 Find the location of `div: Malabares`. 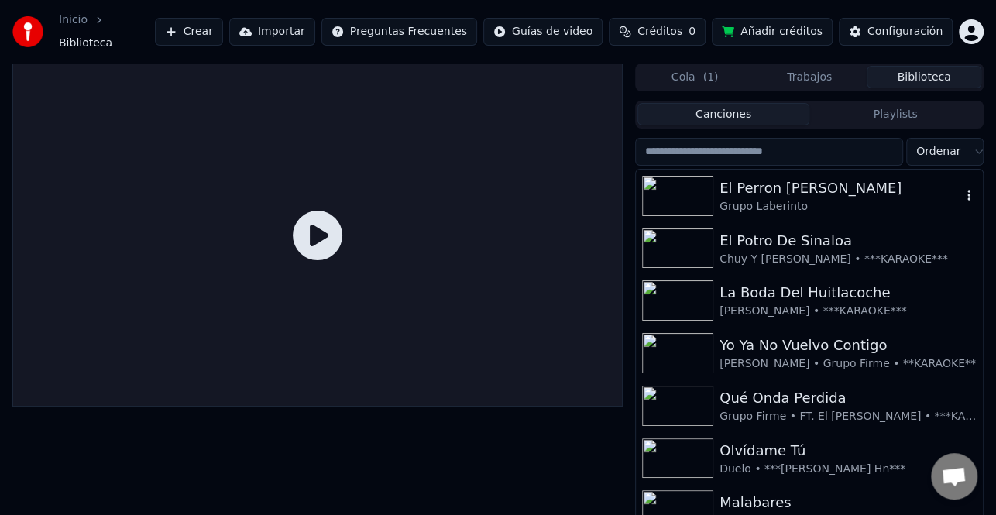

div: Malabares is located at coordinates (848, 503).